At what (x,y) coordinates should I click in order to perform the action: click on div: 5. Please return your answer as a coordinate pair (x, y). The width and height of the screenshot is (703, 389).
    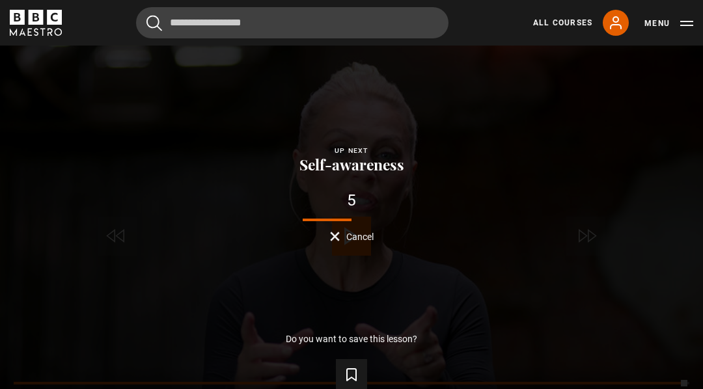
    Looking at the image, I should click on (351, 200).